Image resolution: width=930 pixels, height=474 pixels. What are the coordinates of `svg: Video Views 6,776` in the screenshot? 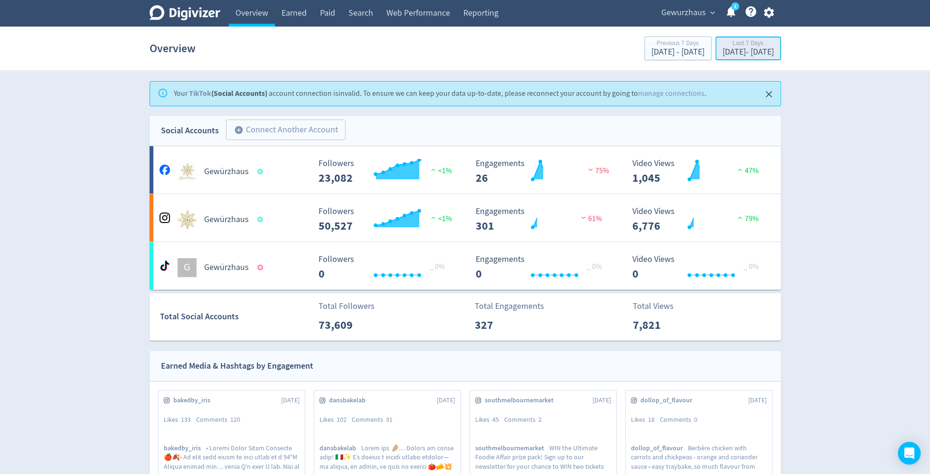 It's located at (699, 219).